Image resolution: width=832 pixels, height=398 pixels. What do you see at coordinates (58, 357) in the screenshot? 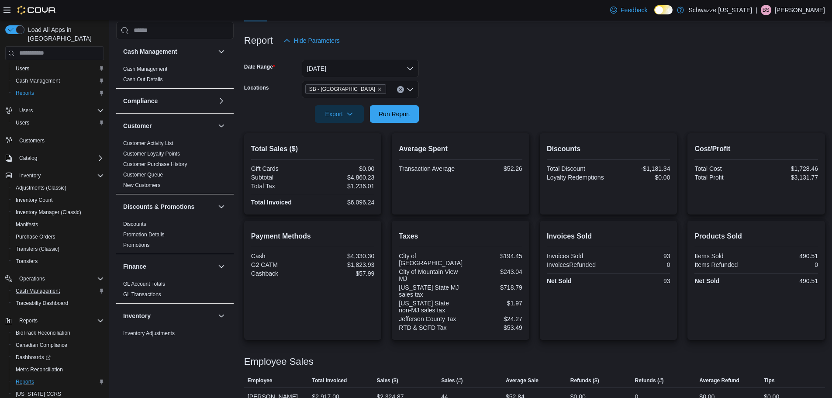
I see `a: Dashboards` at bounding box center [58, 357].